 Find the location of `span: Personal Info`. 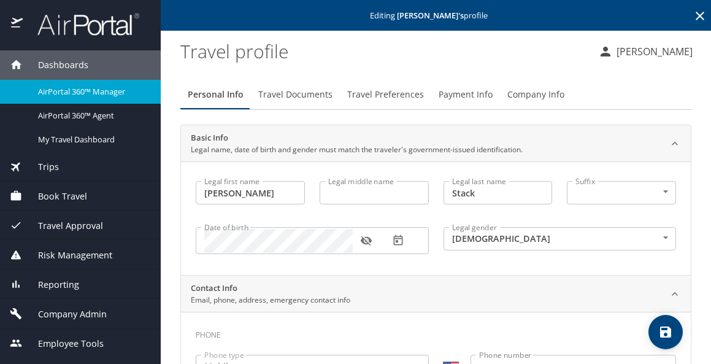

span: Personal Info is located at coordinates (215, 94).